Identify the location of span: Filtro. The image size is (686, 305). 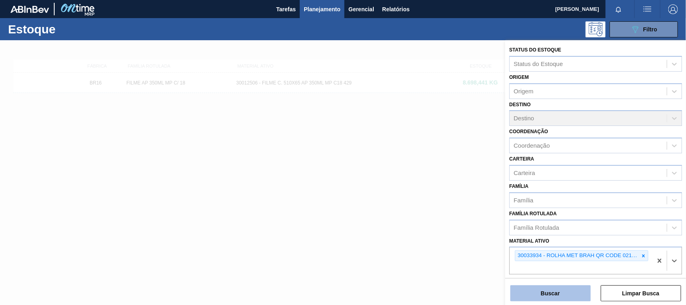
(650, 29).